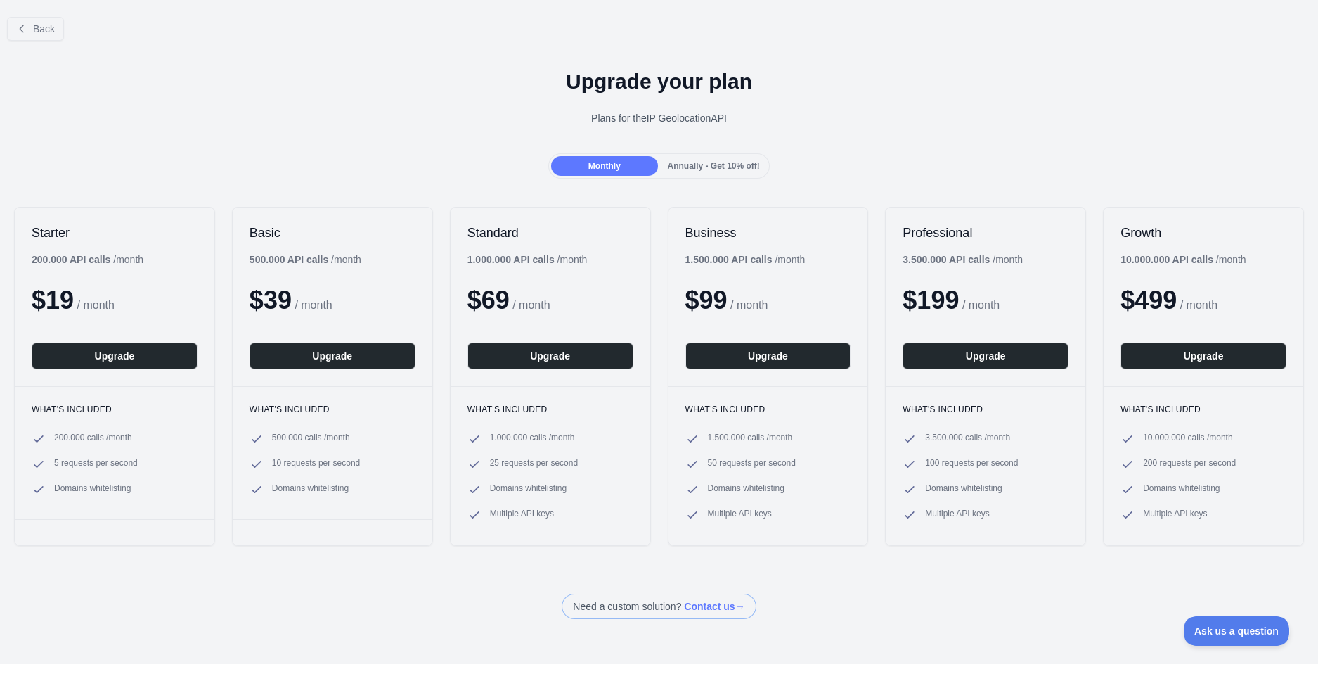 The height and width of the screenshot is (674, 1318). Describe the element at coordinates (489, 300) in the screenshot. I see `span: $ 69` at that location.